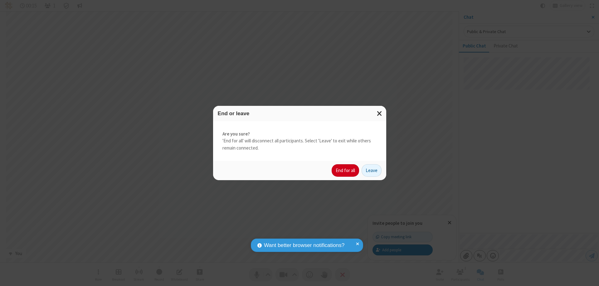  What do you see at coordinates (304, 245) in the screenshot?
I see `span: Want better browser notifications?` at bounding box center [304, 245].